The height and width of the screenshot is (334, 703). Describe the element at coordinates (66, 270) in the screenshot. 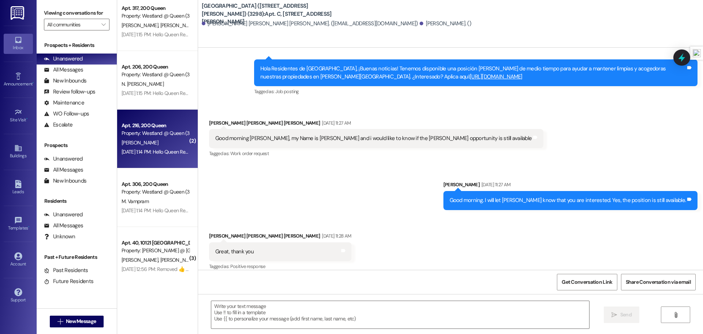

I see `div: Past Residents` at that location.